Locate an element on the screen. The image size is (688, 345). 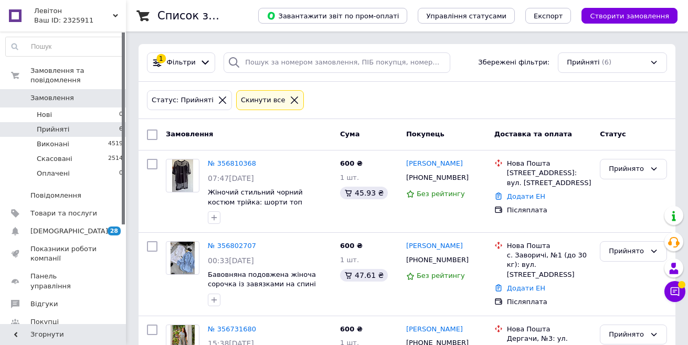
span: Левітон is located at coordinates (73, 11).